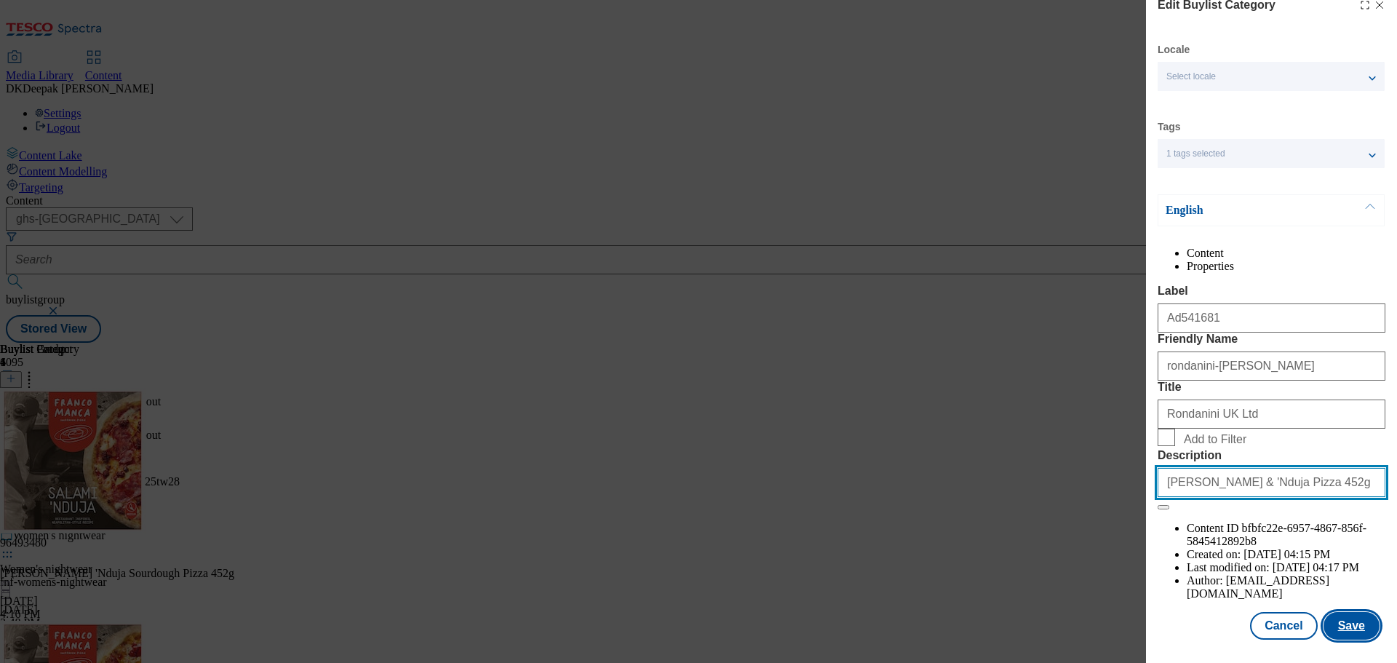 The width and height of the screenshot is (1397, 663). I want to click on input: Enter Description, so click(1271, 482).